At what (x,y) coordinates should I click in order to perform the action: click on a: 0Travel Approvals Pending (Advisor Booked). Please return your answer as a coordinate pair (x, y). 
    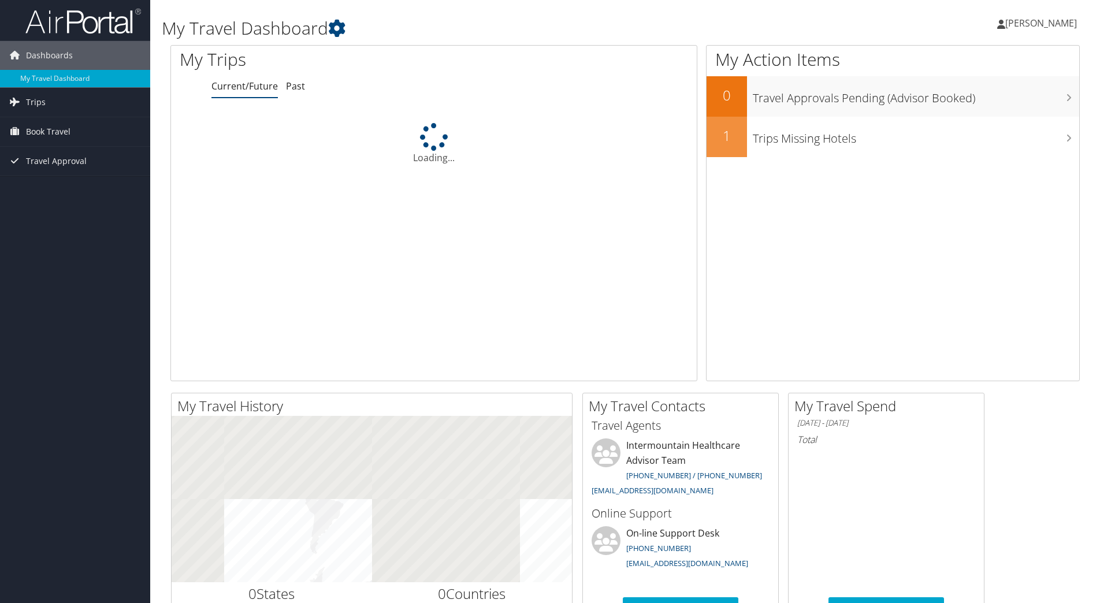
    Looking at the image, I should click on (893, 97).